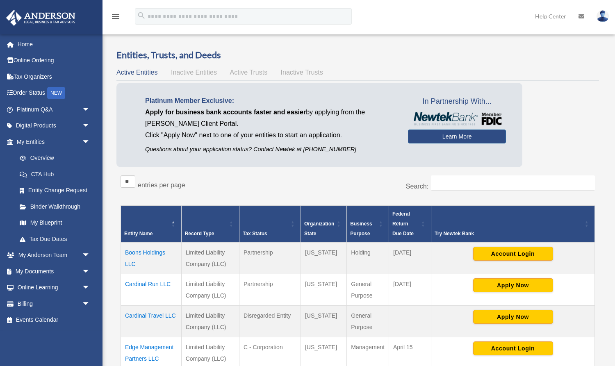  I want to click on label: entries per page, so click(161, 185).